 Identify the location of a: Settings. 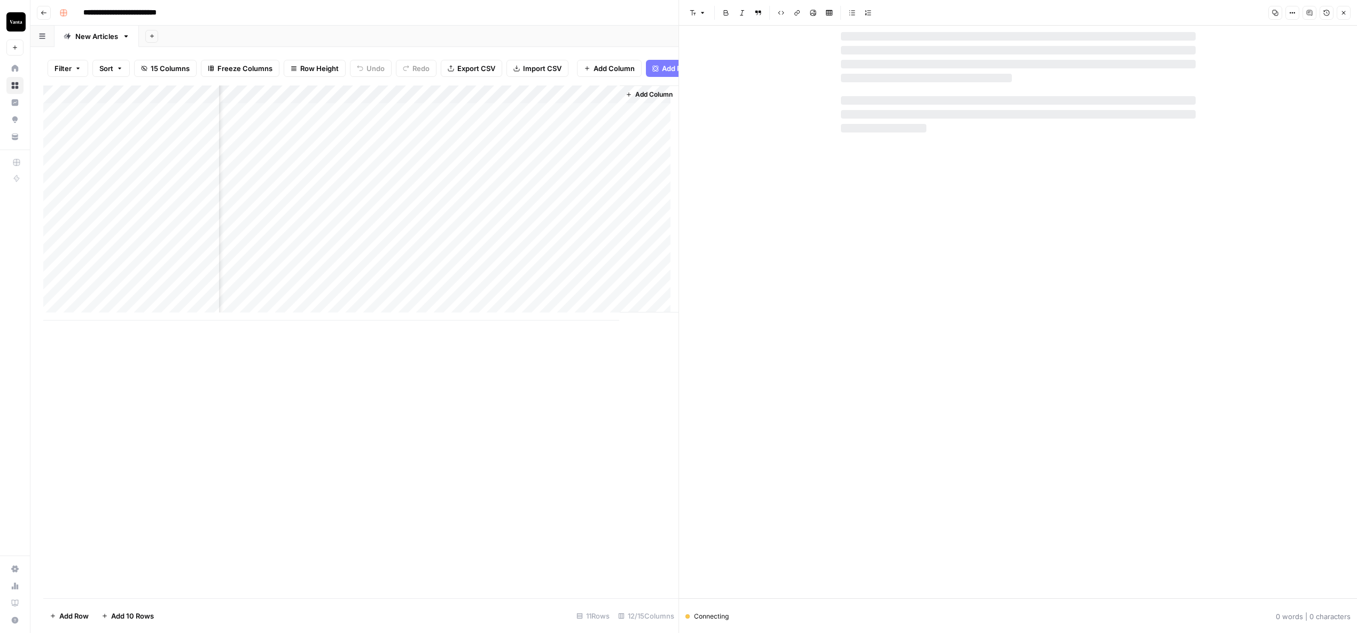
(15, 569).